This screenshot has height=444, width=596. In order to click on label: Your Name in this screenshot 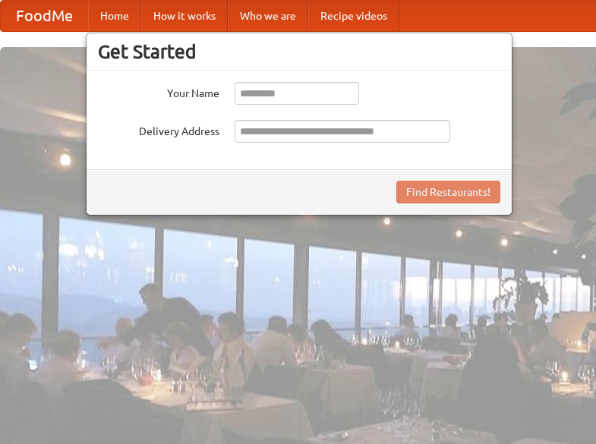, I will do `click(159, 91)`.